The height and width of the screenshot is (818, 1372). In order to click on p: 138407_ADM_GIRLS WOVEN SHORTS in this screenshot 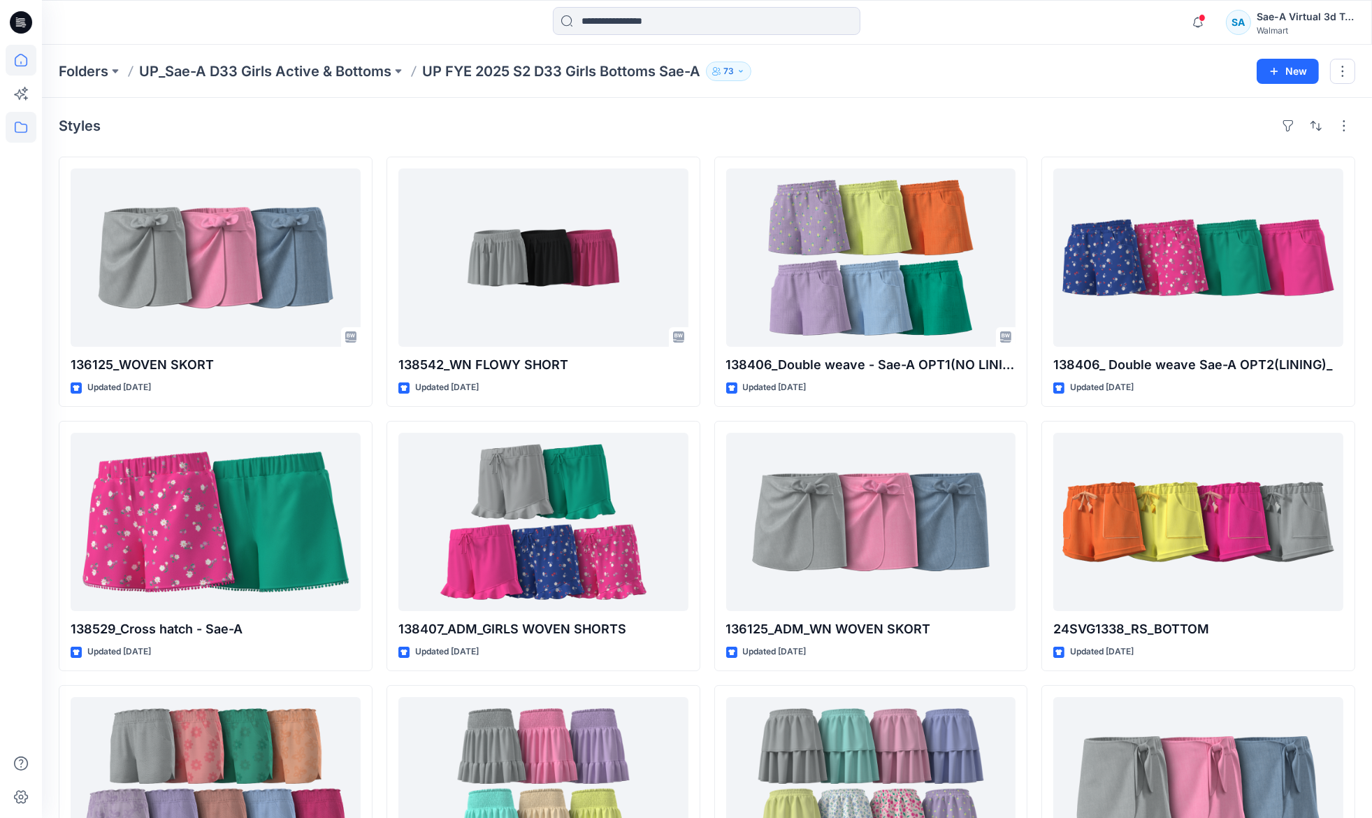, I will do `click(543, 629)`.